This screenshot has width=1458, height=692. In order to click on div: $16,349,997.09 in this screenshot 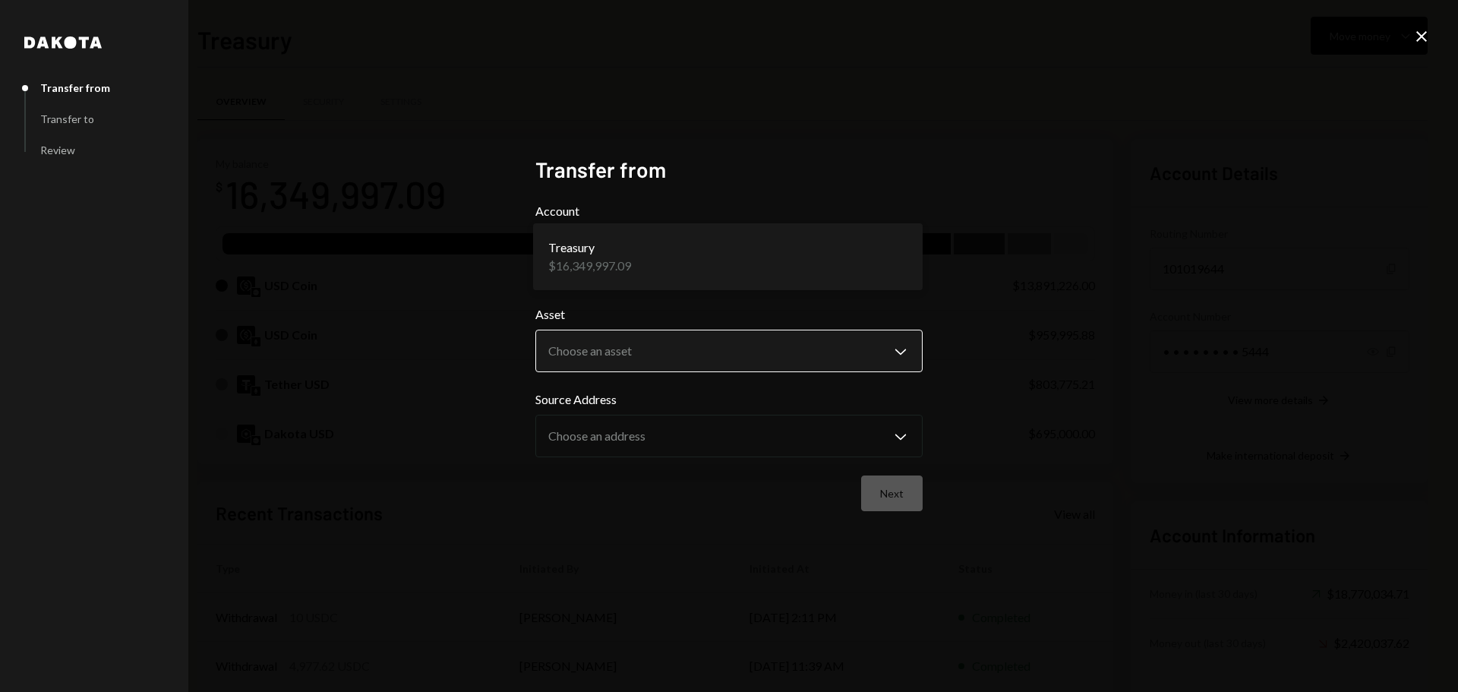, I will do `click(589, 266)`.